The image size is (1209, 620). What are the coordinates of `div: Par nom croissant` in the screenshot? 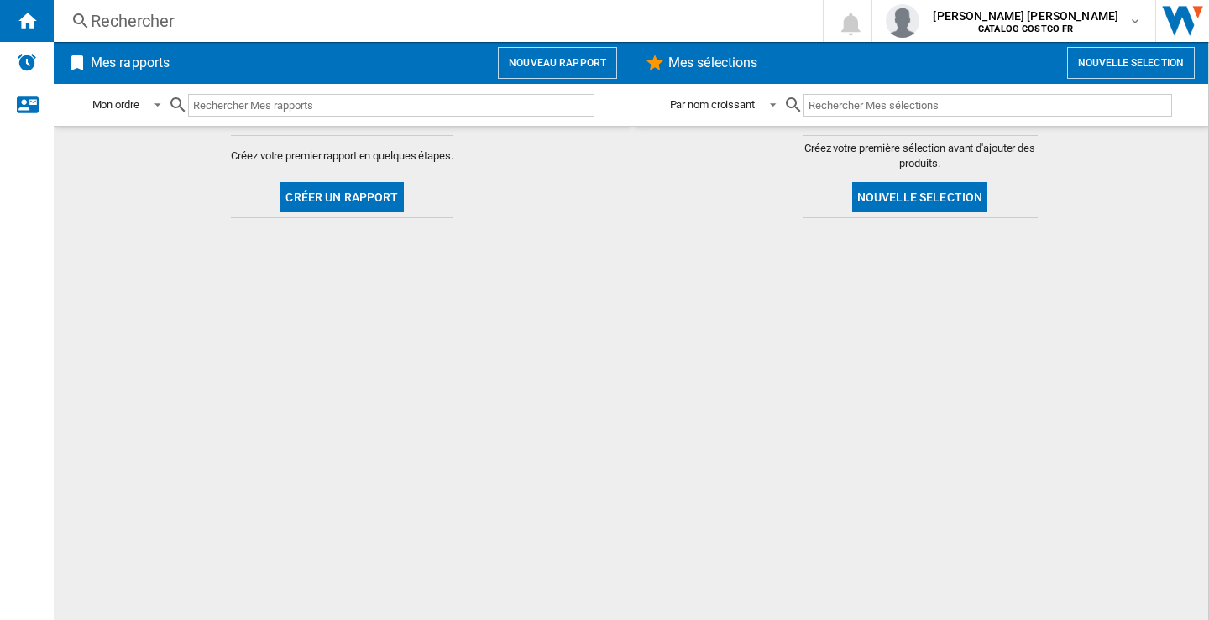 It's located at (712, 104).